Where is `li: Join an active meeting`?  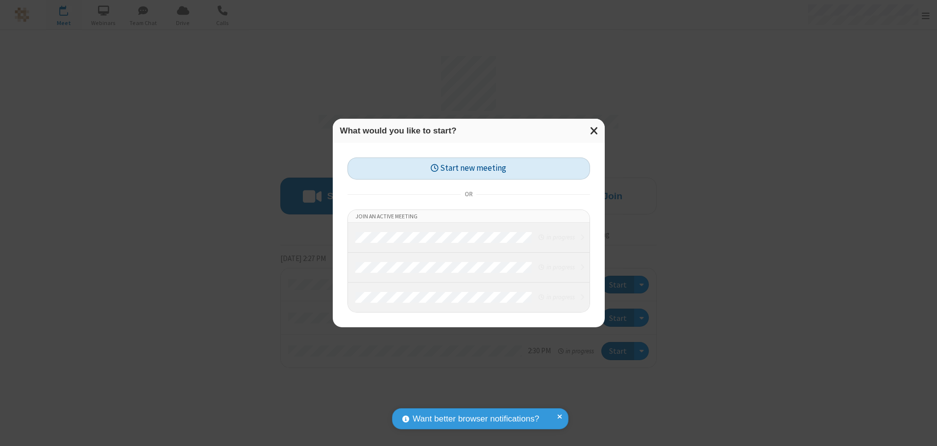
li: Join an active meeting is located at coordinates (469, 216).